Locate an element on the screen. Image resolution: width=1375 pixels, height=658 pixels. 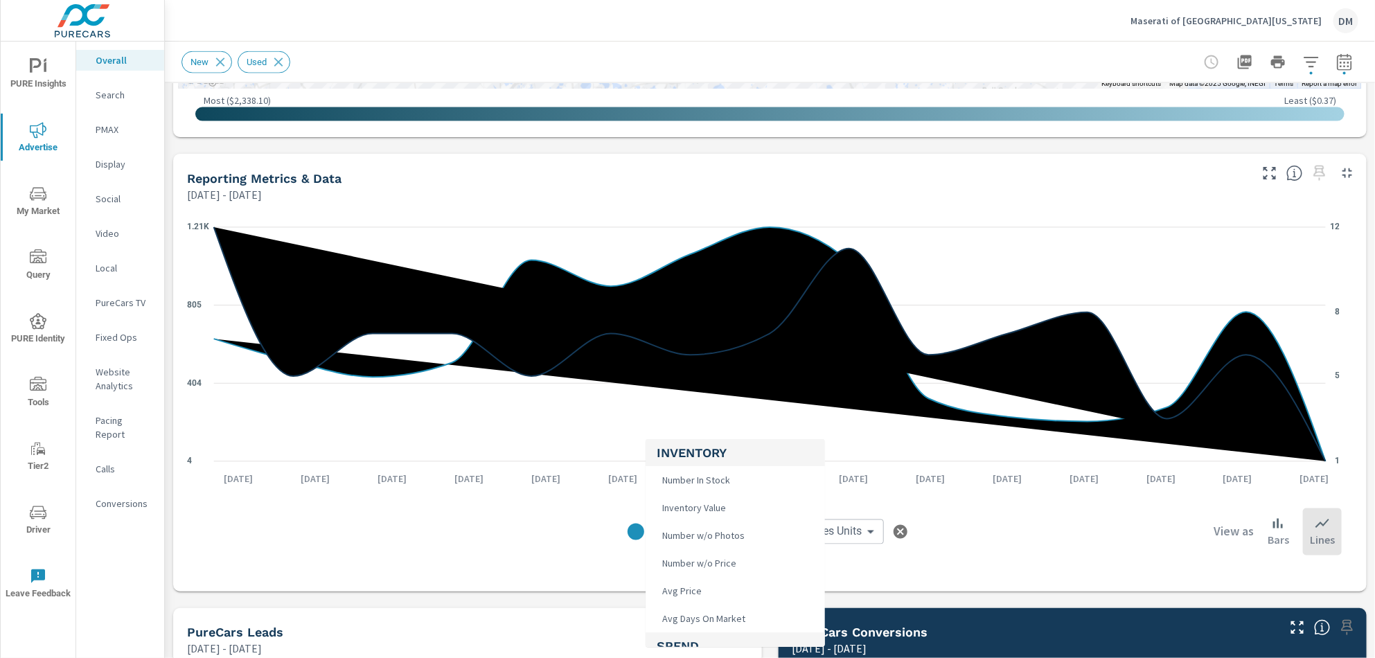
span: Inventory Value is located at coordinates (693, 508).